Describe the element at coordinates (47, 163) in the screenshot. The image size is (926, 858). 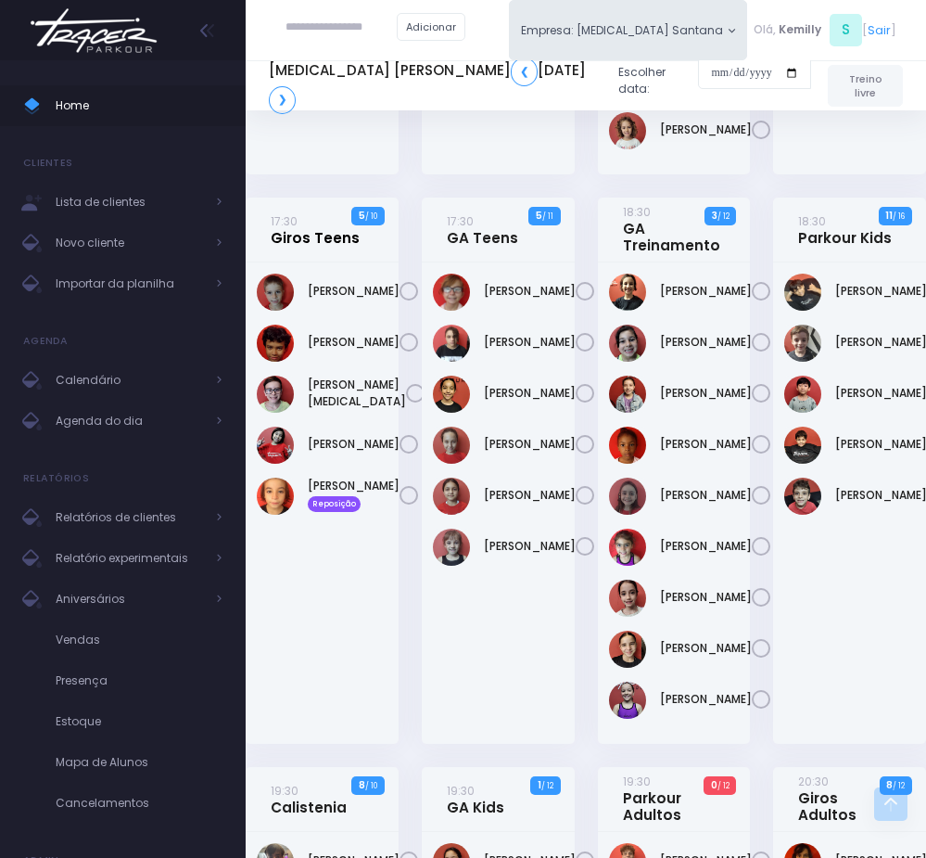
I see `h4: Clientes` at that location.